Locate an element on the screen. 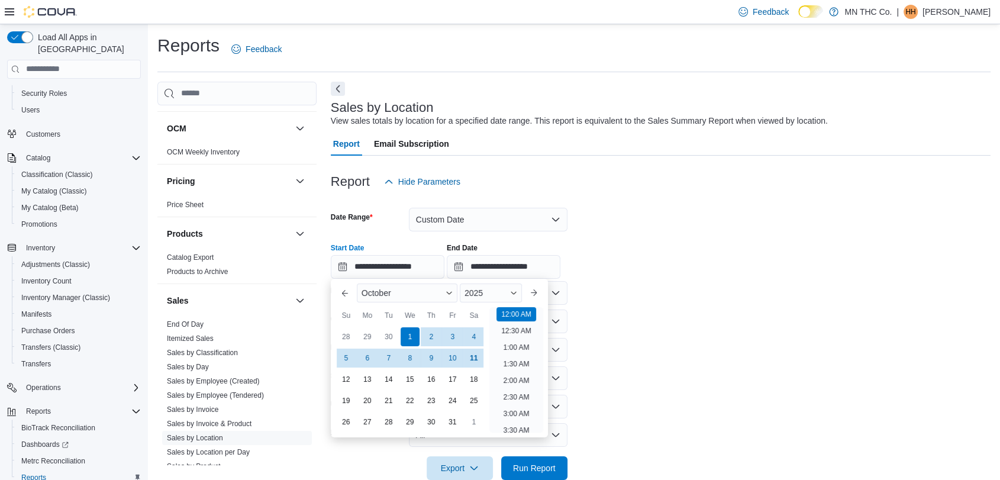 This screenshot has width=1000, height=480. a: Sales by Employee (Tendered) is located at coordinates (215, 395).